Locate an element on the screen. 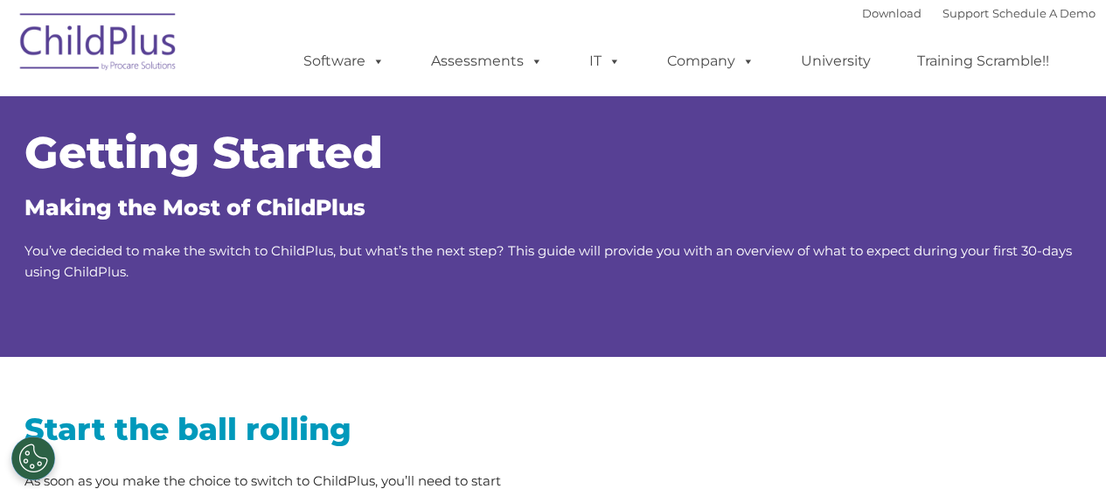 This screenshot has height=489, width=1106. span: You’ve decided to make the switch to ChildPlus, but what’s the next step? This guide will provide... is located at coordinates (548, 261).